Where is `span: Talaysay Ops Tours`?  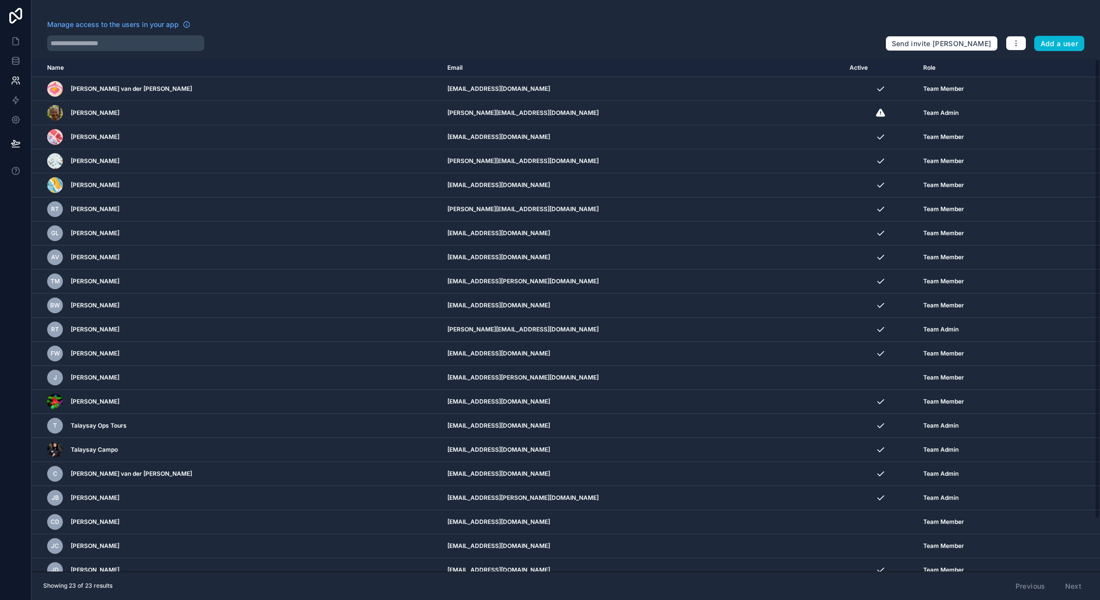
span: Talaysay Ops Tours is located at coordinates (99, 426).